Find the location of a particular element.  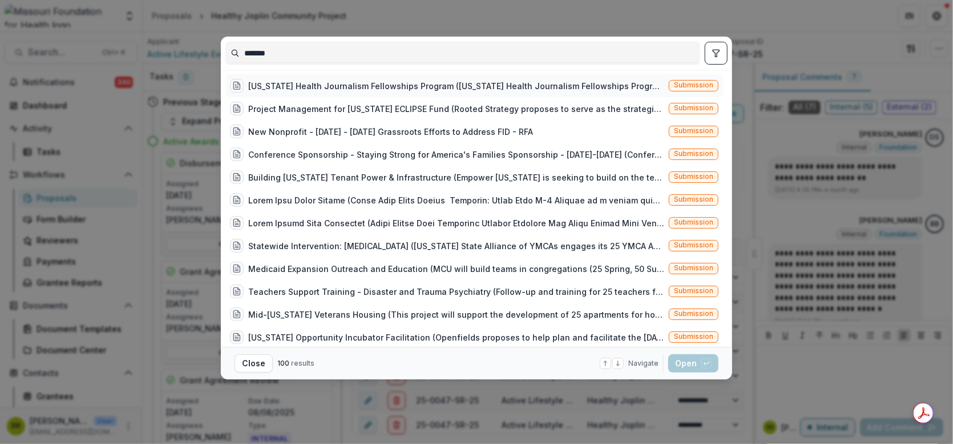

div: Lorem Ipsu Dolor Sitame (Conse Adip Elits Doeius Temporin: Utlab Etdo M-4 Aliquae ad m veniam qui... is located at coordinates (456, 200).